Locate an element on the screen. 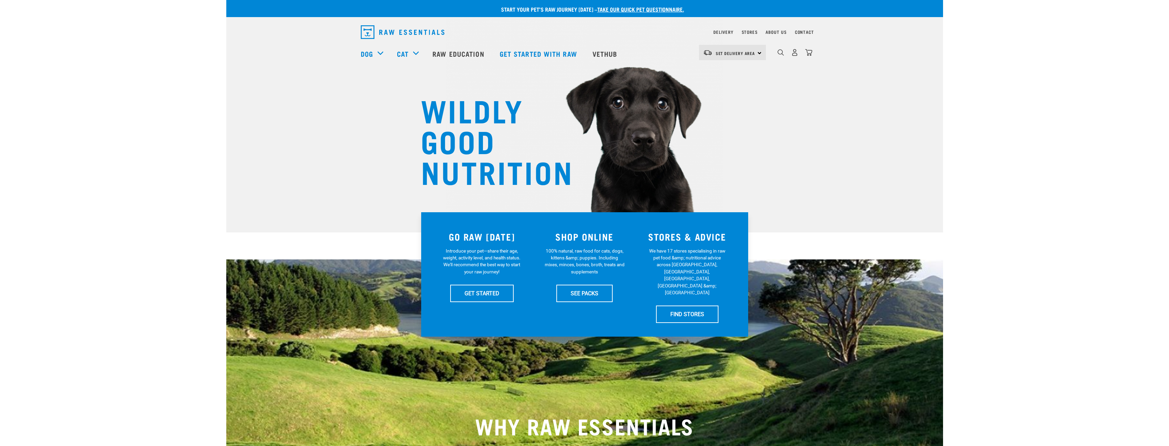 The height and width of the screenshot is (446, 1169). a: Contact is located at coordinates (805, 32).